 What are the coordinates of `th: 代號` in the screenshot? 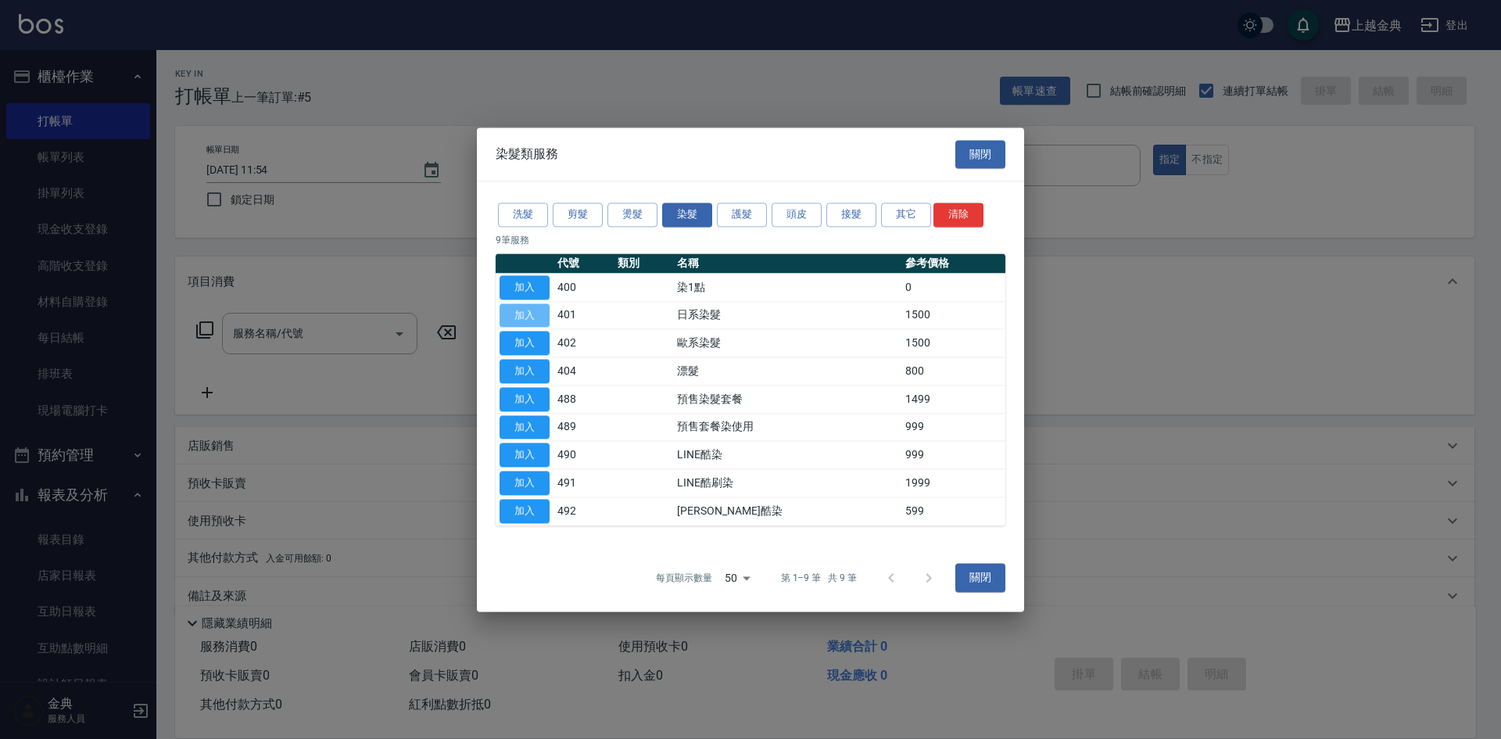 It's located at (583, 263).